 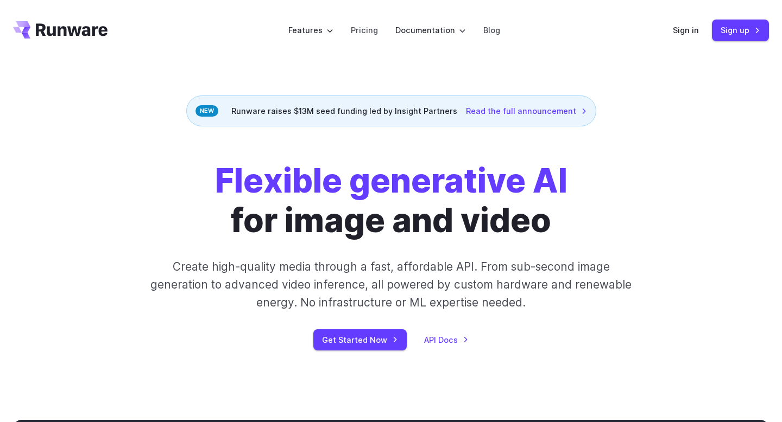 What do you see at coordinates (446, 340) in the screenshot?
I see `a: API Docs` at bounding box center [446, 340].